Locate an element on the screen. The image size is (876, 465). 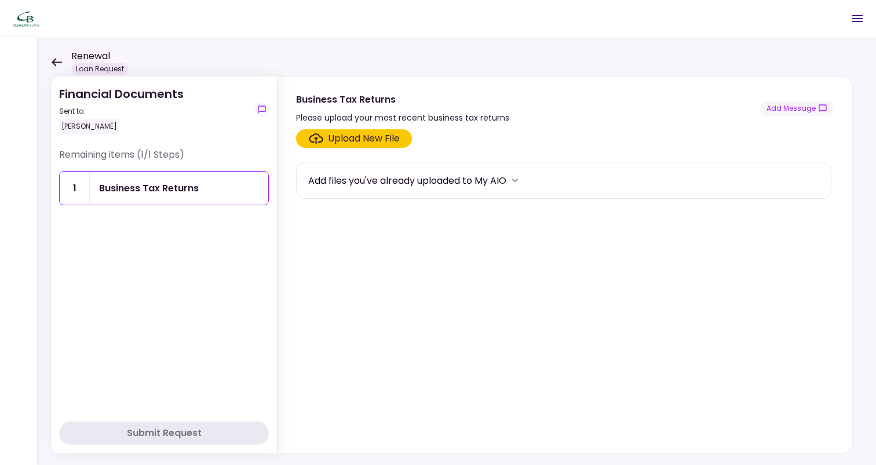
h1: Renewal is located at coordinates (100, 56).